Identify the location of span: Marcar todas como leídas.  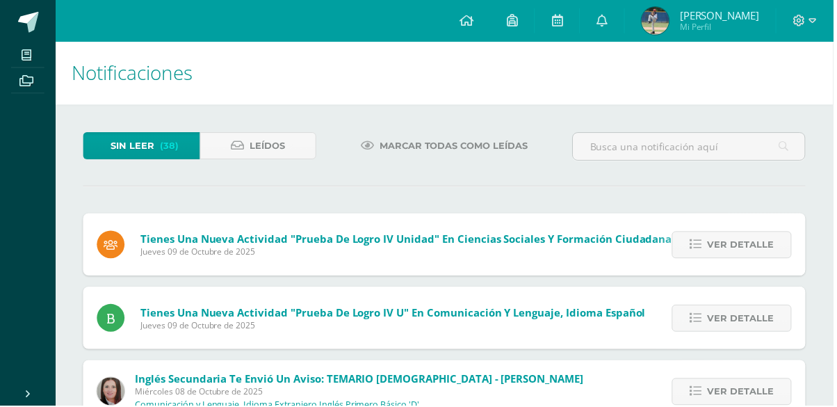
(455, 146).